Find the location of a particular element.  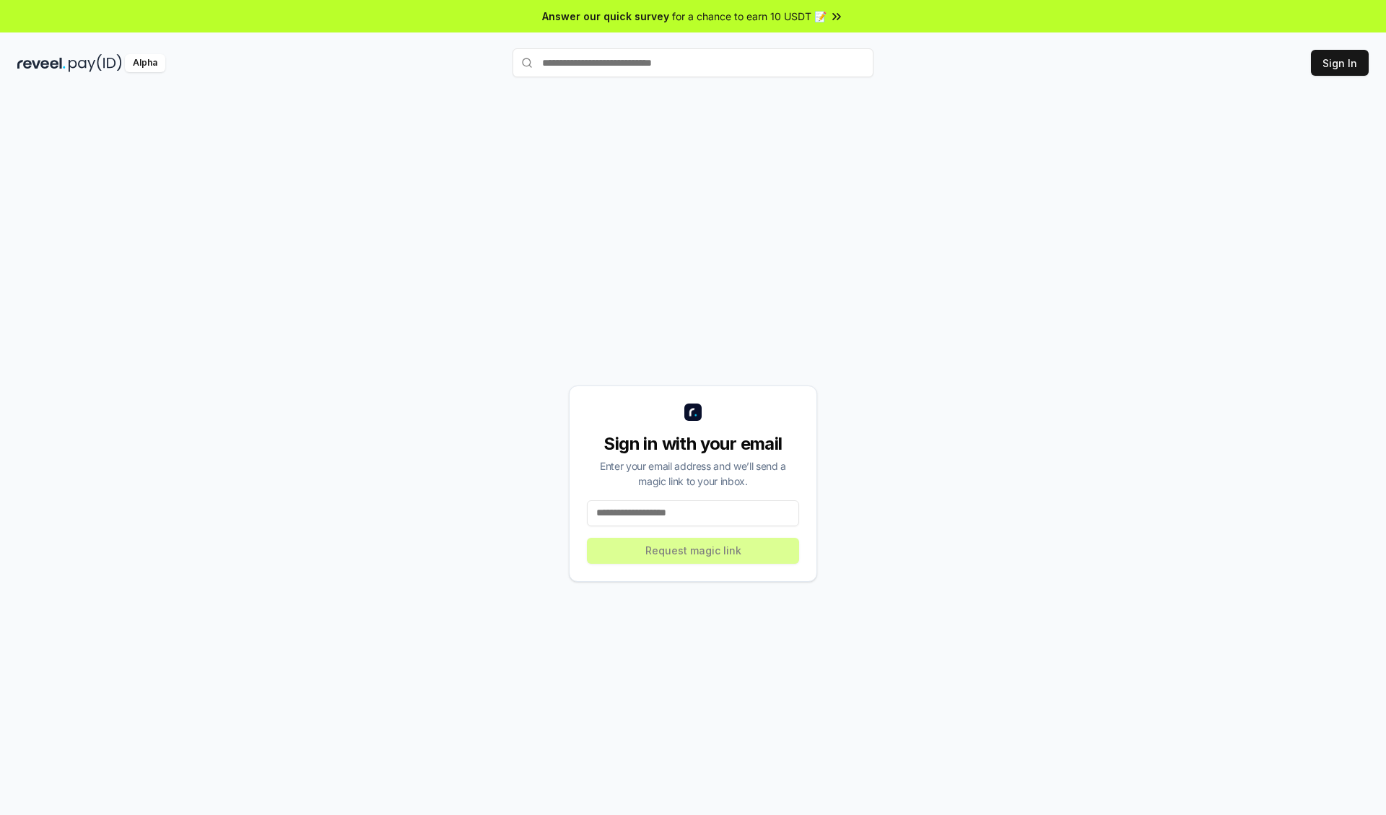

div: Enter your email address and we’ll send a magic link to your inbox. is located at coordinates (693, 474).